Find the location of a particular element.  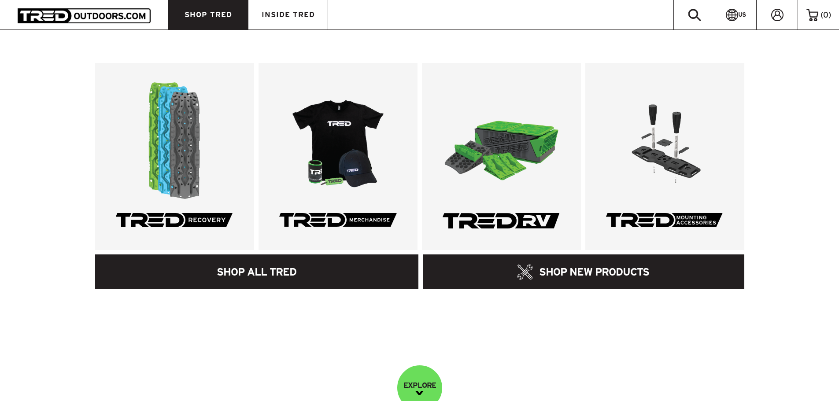

img: down-image is located at coordinates (419, 393).